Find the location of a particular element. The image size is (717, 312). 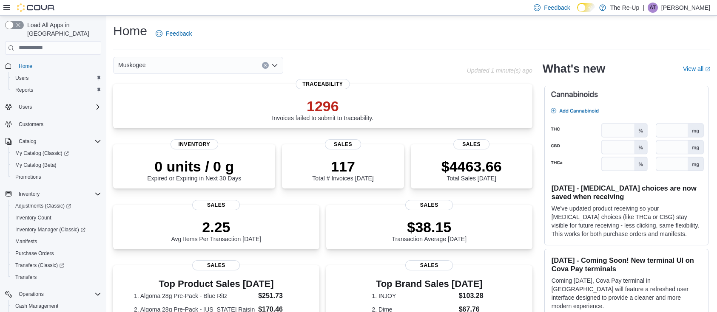

span: Reports is located at coordinates (57, 90).